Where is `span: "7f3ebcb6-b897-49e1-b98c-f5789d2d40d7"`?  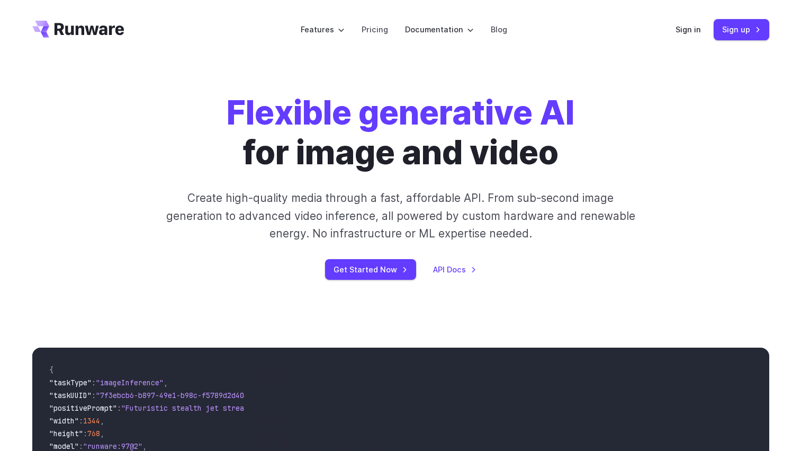
span: "7f3ebcb6-b897-49e1-b98c-f5789d2d40d7" is located at coordinates (176, 395).